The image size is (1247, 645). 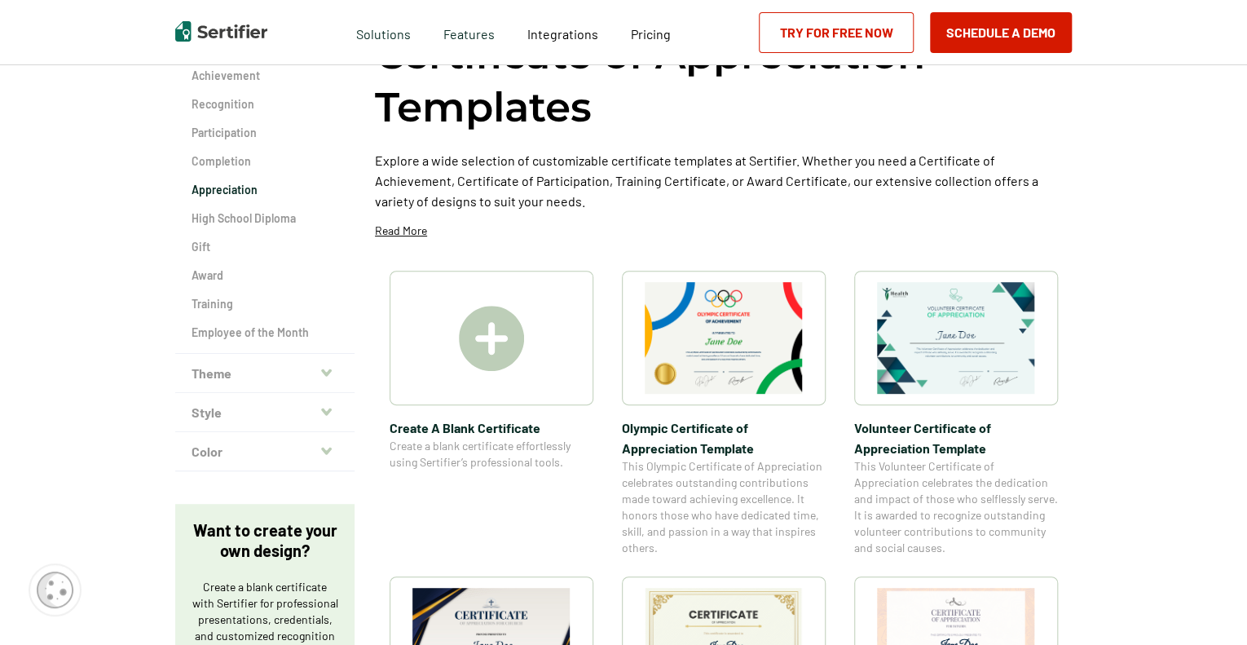 What do you see at coordinates (724, 438) in the screenshot?
I see `span: Olympic Certificate of Appreciation​ Template` at bounding box center [724, 438].